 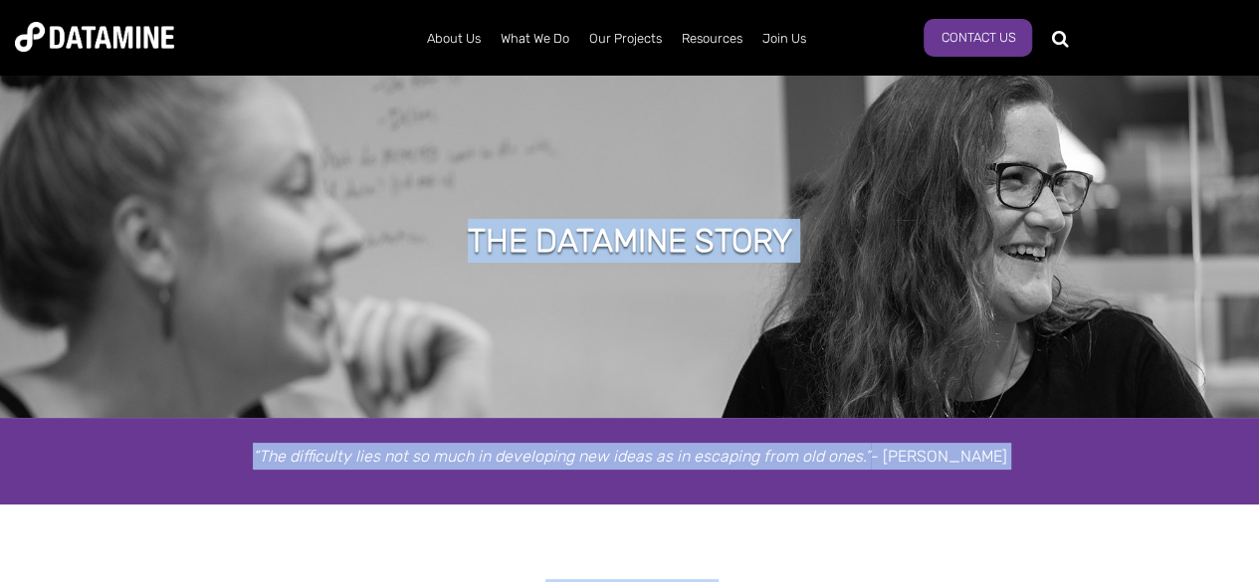 What do you see at coordinates (454, 39) in the screenshot?
I see `a: About Us` at bounding box center [454, 39].